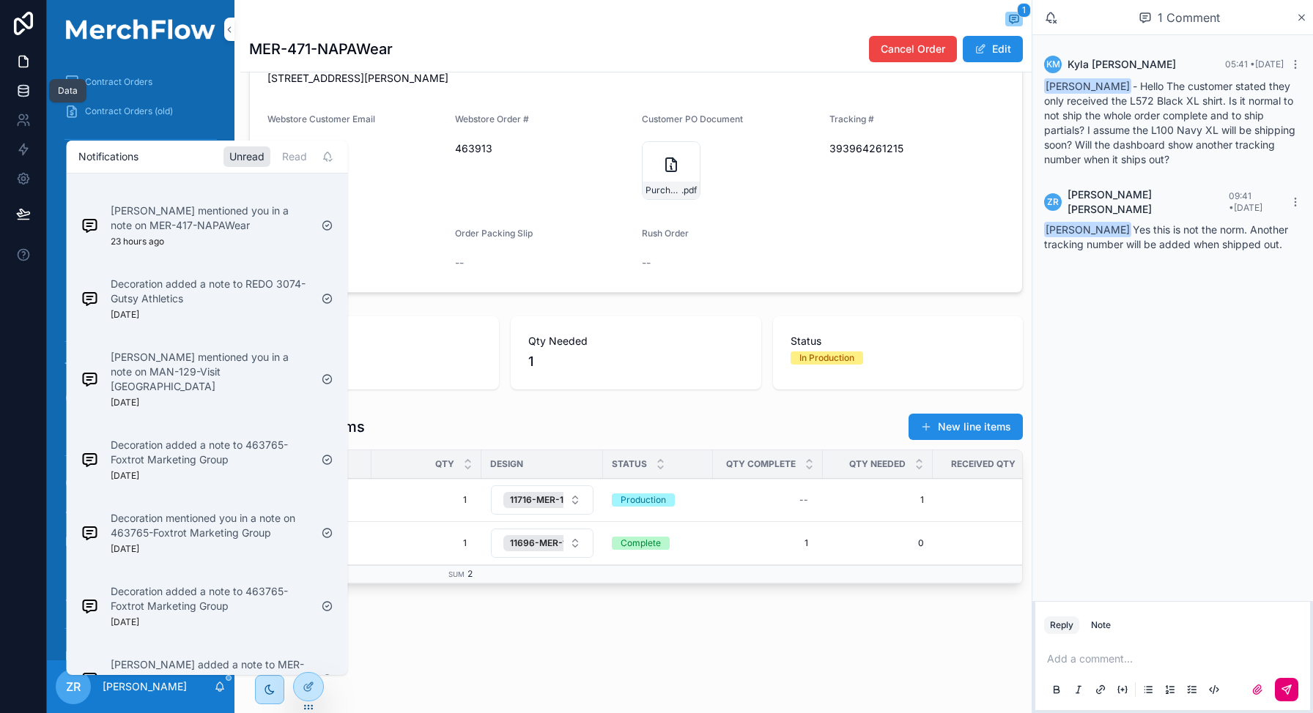 Image resolution: width=1313 pixels, height=713 pixels. Describe the element at coordinates (137, 242) in the screenshot. I see `p: 23 hours ago` at that location.